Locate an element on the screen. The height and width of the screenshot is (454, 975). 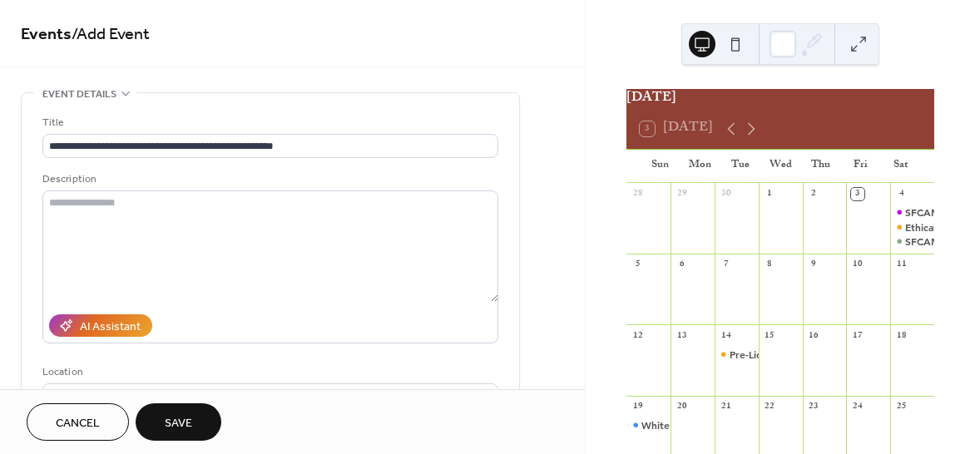
div: 4 is located at coordinates (901, 194).